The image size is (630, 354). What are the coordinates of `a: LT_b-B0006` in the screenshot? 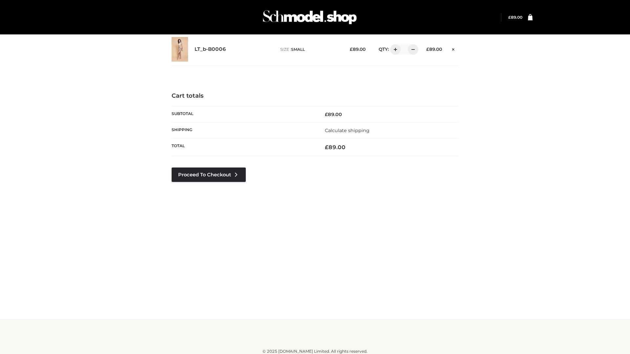 It's located at (210, 49).